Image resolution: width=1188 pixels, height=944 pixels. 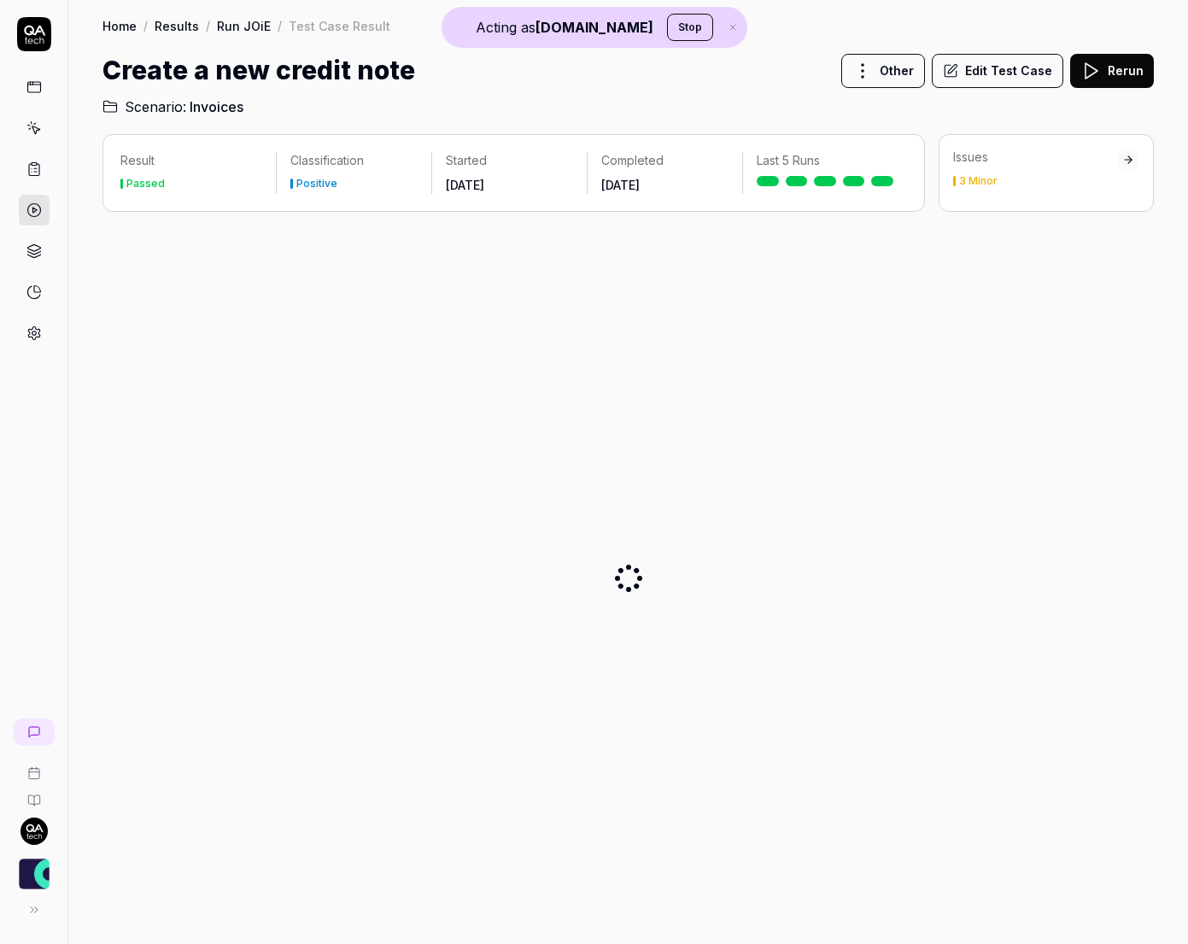 I want to click on button: Edit Test Case, so click(x=998, y=71).